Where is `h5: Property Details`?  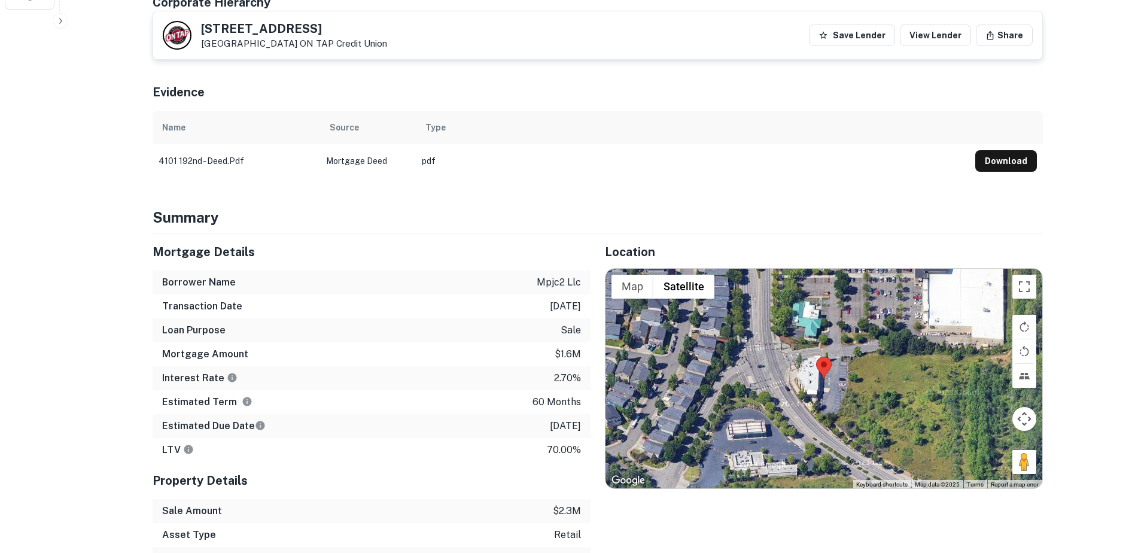
h5: Property Details is located at coordinates (372, 480).